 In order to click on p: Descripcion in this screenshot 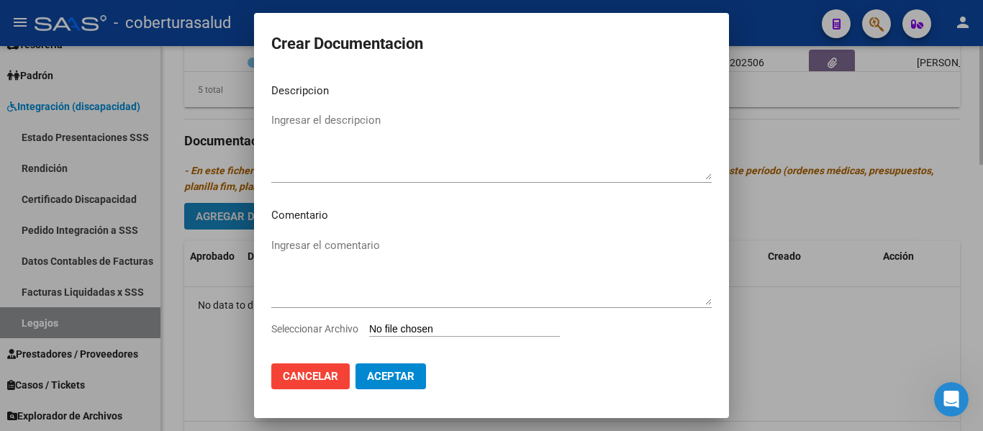, I will do `click(491, 91)`.